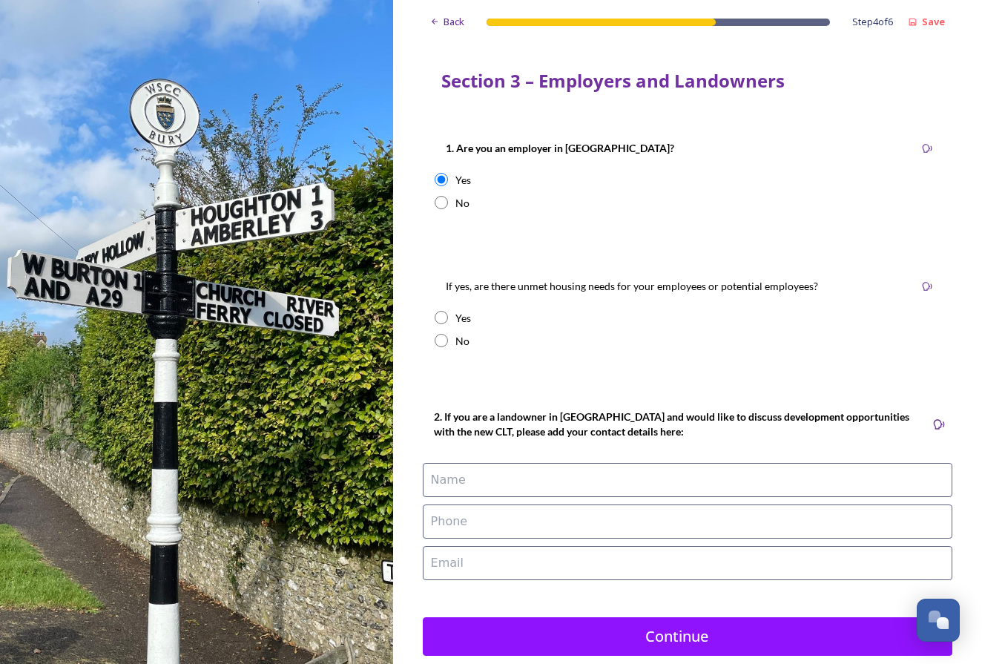 The height and width of the screenshot is (664, 982). I want to click on span: Step 4 of 6, so click(872, 22).